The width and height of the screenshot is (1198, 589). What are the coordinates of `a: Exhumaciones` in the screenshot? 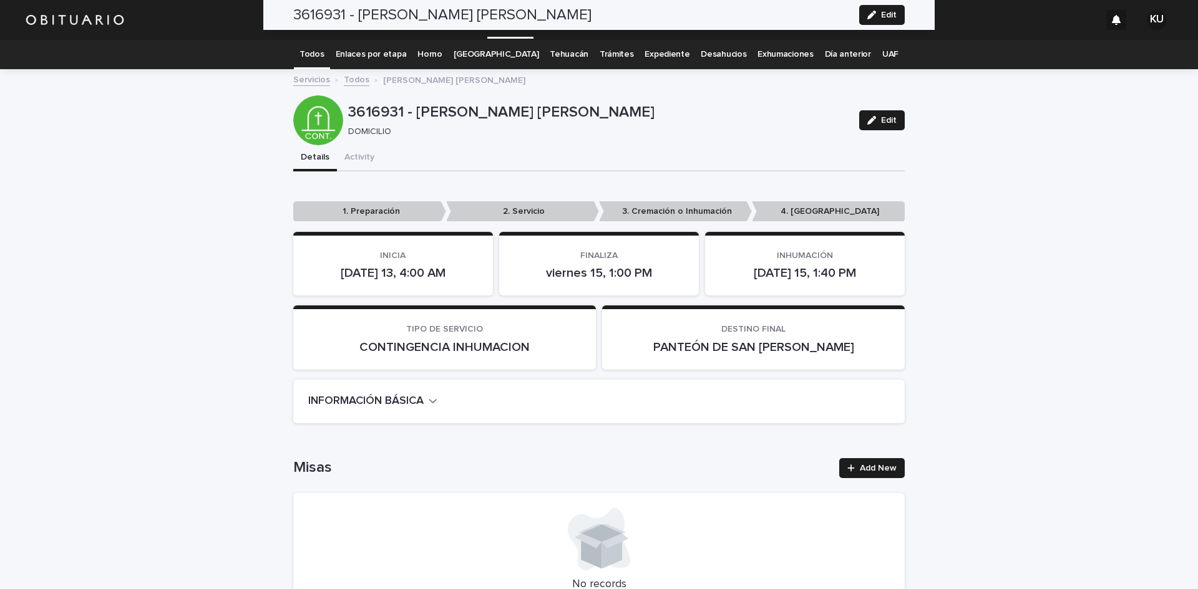 It's located at (785, 54).